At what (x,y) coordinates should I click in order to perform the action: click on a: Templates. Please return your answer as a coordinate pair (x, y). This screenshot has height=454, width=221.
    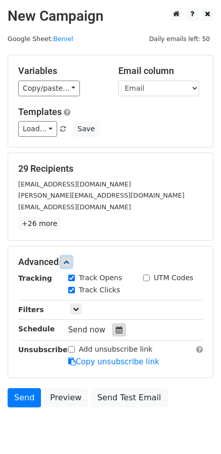
    Looking at the image, I should click on (40, 111).